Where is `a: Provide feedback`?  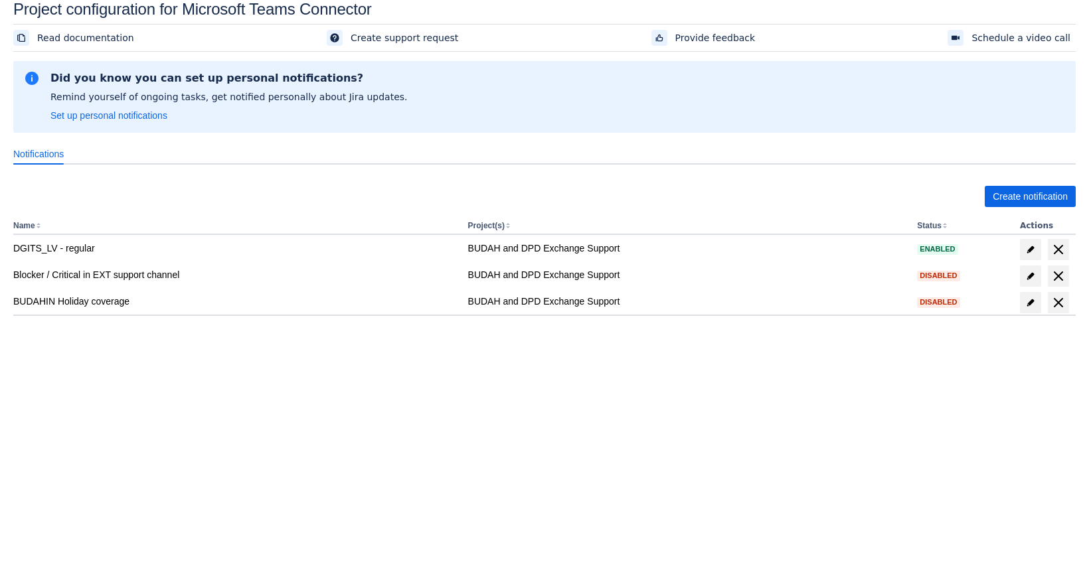
a: Provide feedback is located at coordinates (706, 38).